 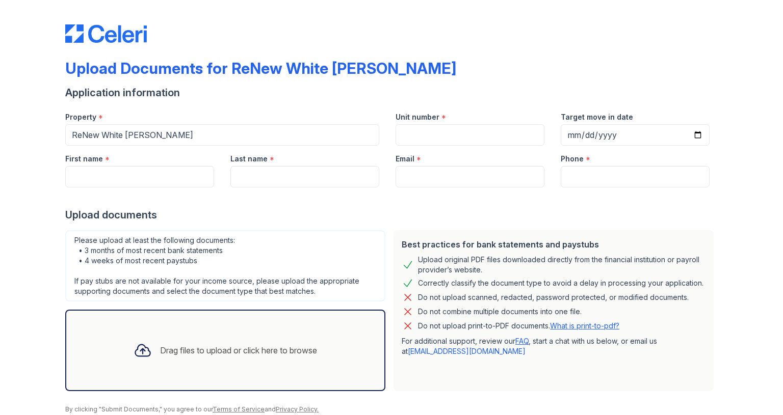 I want to click on label: Last name, so click(x=249, y=159).